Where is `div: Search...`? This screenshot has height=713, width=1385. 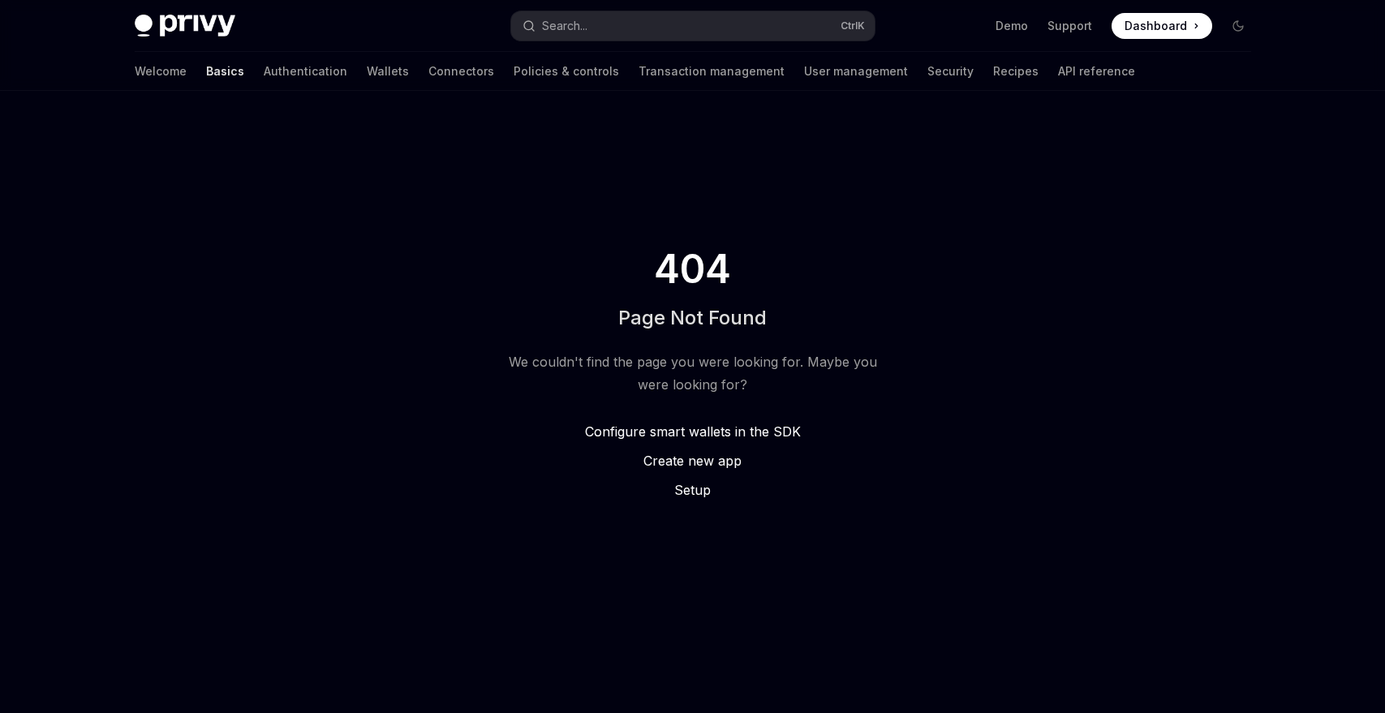
div: Search... is located at coordinates (565, 26).